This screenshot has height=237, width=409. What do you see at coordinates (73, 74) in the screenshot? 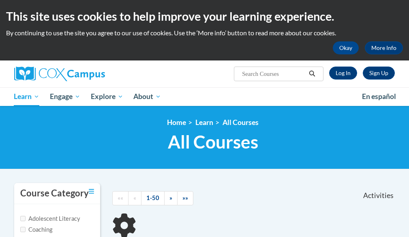
I see `a: Cox Campus` at bounding box center [73, 74].